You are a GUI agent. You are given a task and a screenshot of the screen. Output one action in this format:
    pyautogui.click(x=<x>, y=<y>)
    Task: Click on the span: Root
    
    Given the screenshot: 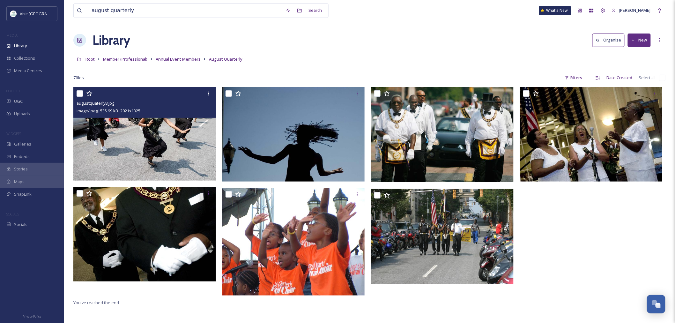 What is the action you would take?
    pyautogui.click(x=90, y=59)
    